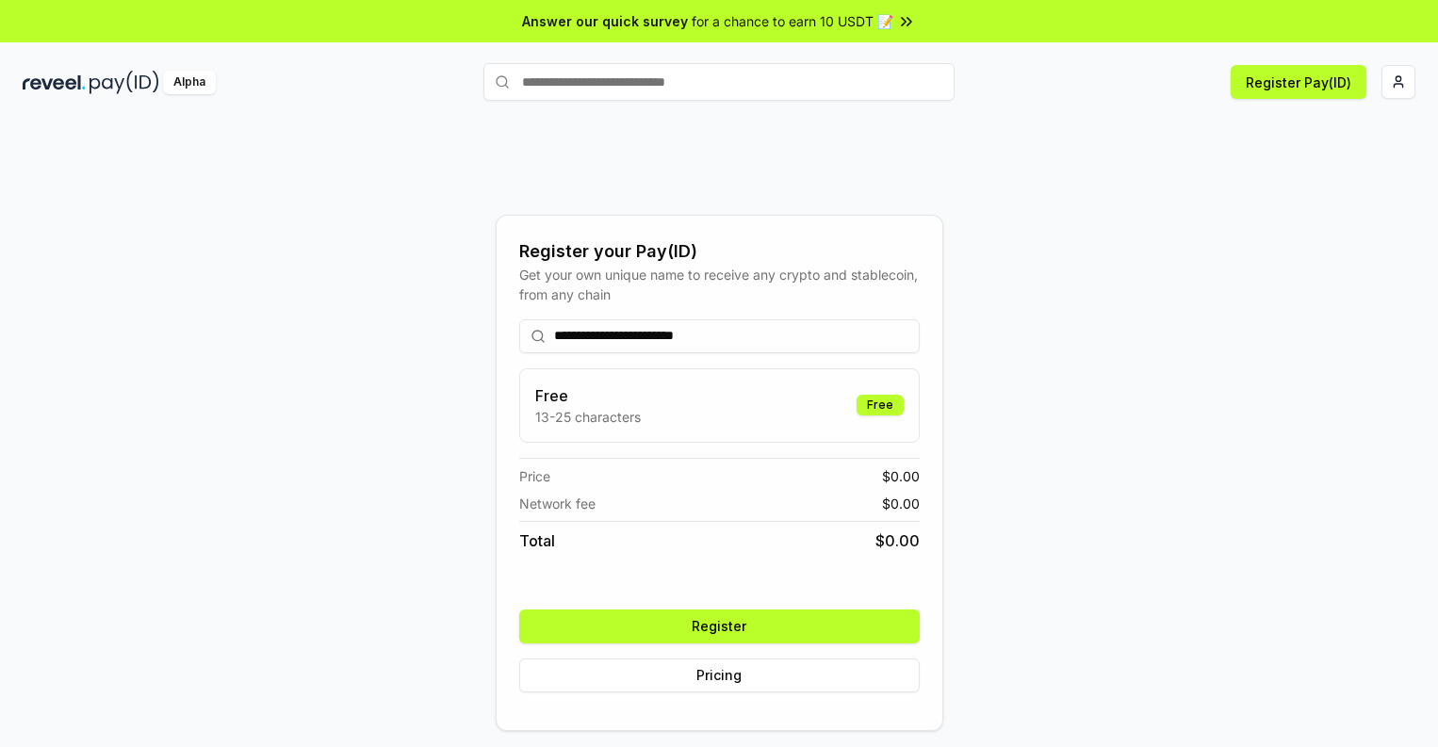 The height and width of the screenshot is (747, 1438). Describe the element at coordinates (719, 285) in the screenshot. I see `div: Get your own unique name to receive any crypto and stablecoin, from any chain` at that location.